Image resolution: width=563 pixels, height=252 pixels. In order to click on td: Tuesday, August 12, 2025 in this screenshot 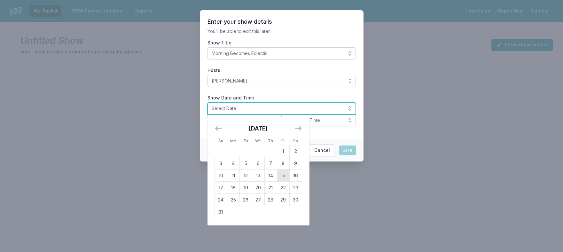, I will do `click(246, 176)`.